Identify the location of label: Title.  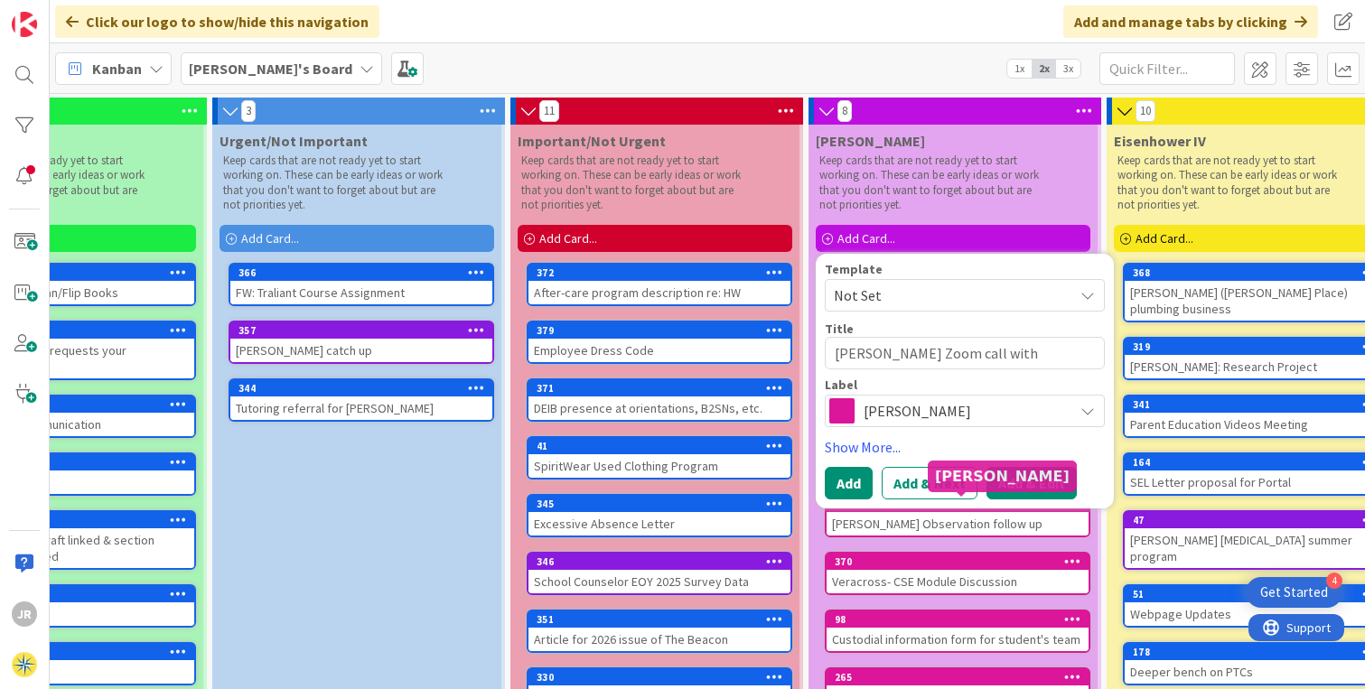
(839, 329).